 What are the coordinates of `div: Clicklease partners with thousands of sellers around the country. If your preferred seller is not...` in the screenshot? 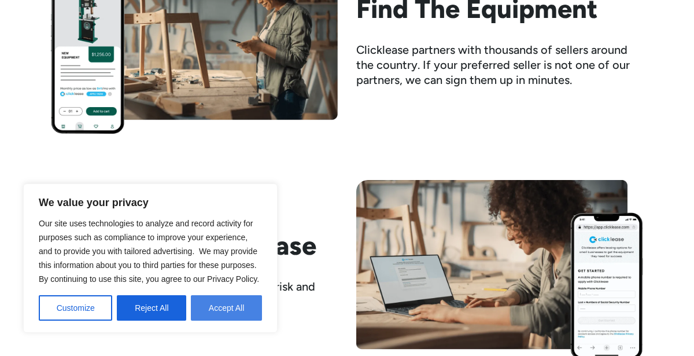 It's located at (500, 65).